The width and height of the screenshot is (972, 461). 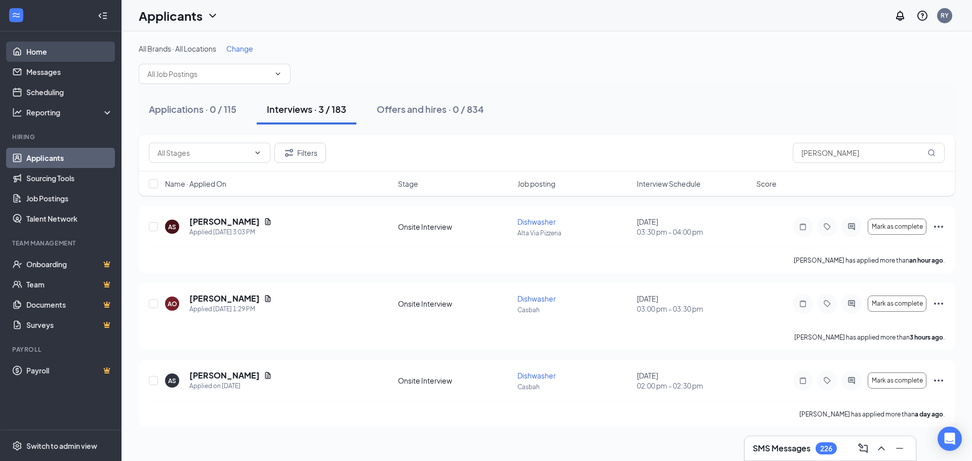 I want to click on a: Scheduling, so click(x=69, y=92).